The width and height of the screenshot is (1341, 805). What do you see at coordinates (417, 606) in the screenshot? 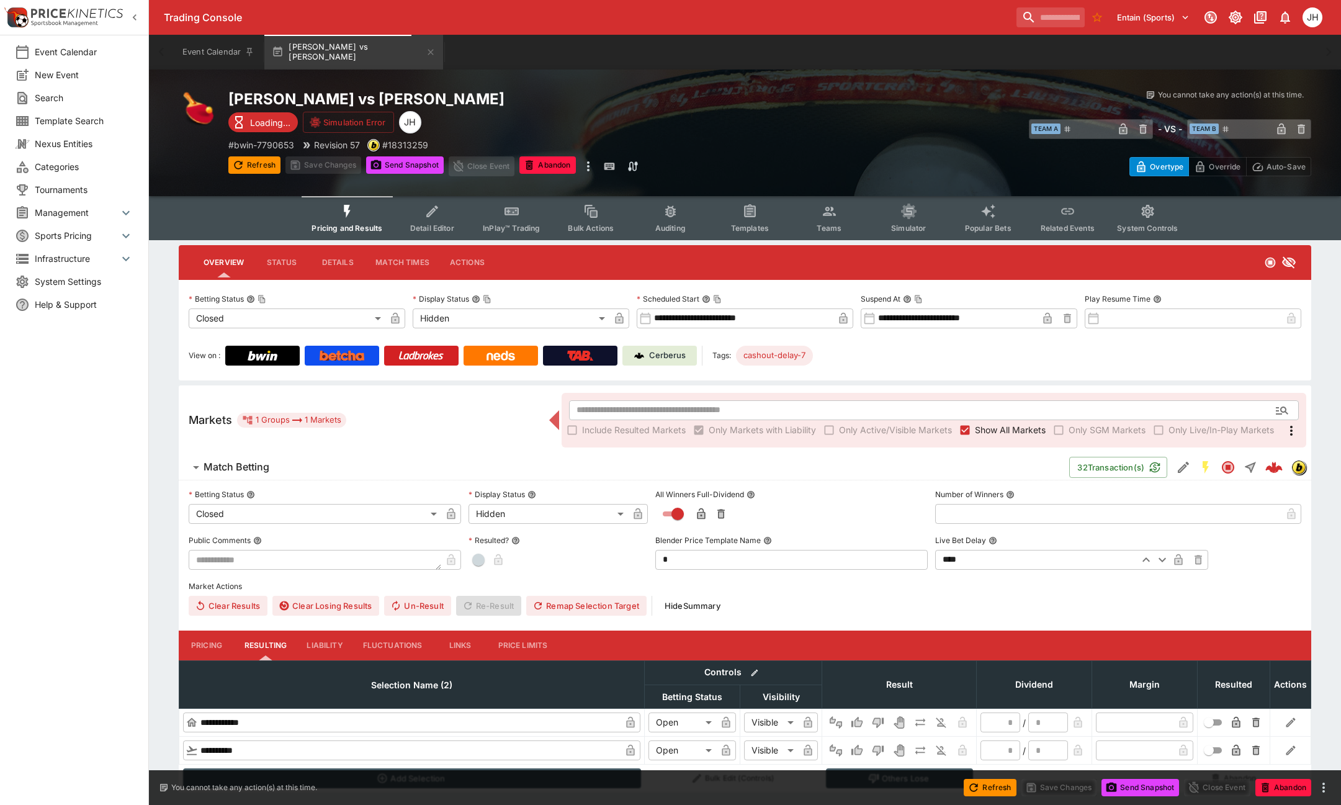
I see `span: Un-Result` at bounding box center [417, 606].